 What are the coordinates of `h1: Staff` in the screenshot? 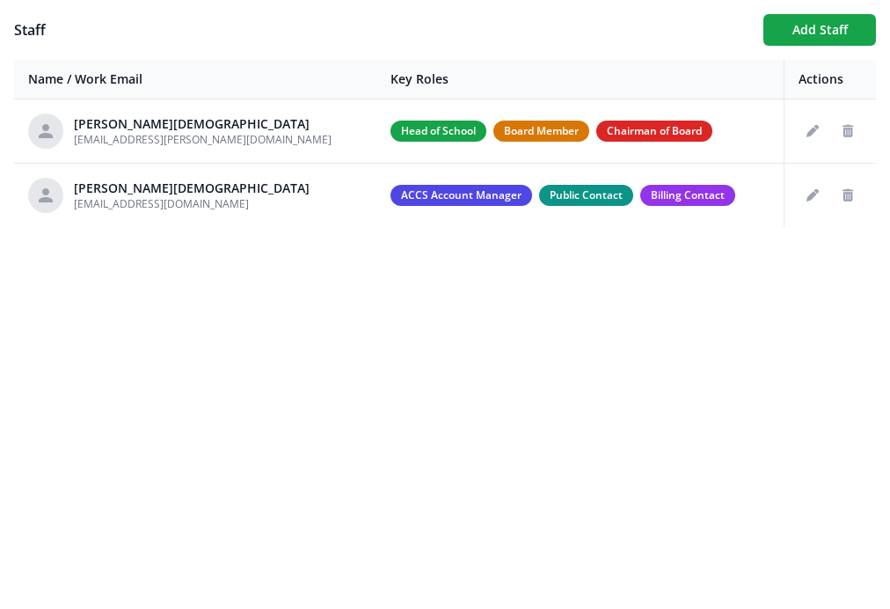 It's located at (382, 30).